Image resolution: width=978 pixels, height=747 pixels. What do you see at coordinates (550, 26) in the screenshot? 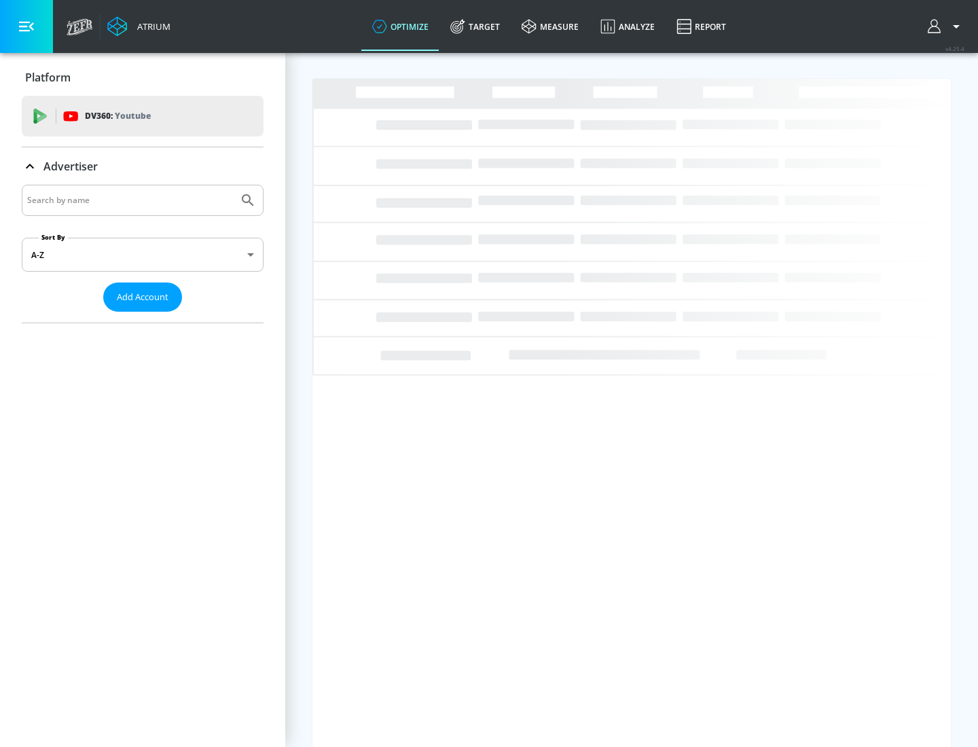
I see `a: measure` at bounding box center [550, 26].